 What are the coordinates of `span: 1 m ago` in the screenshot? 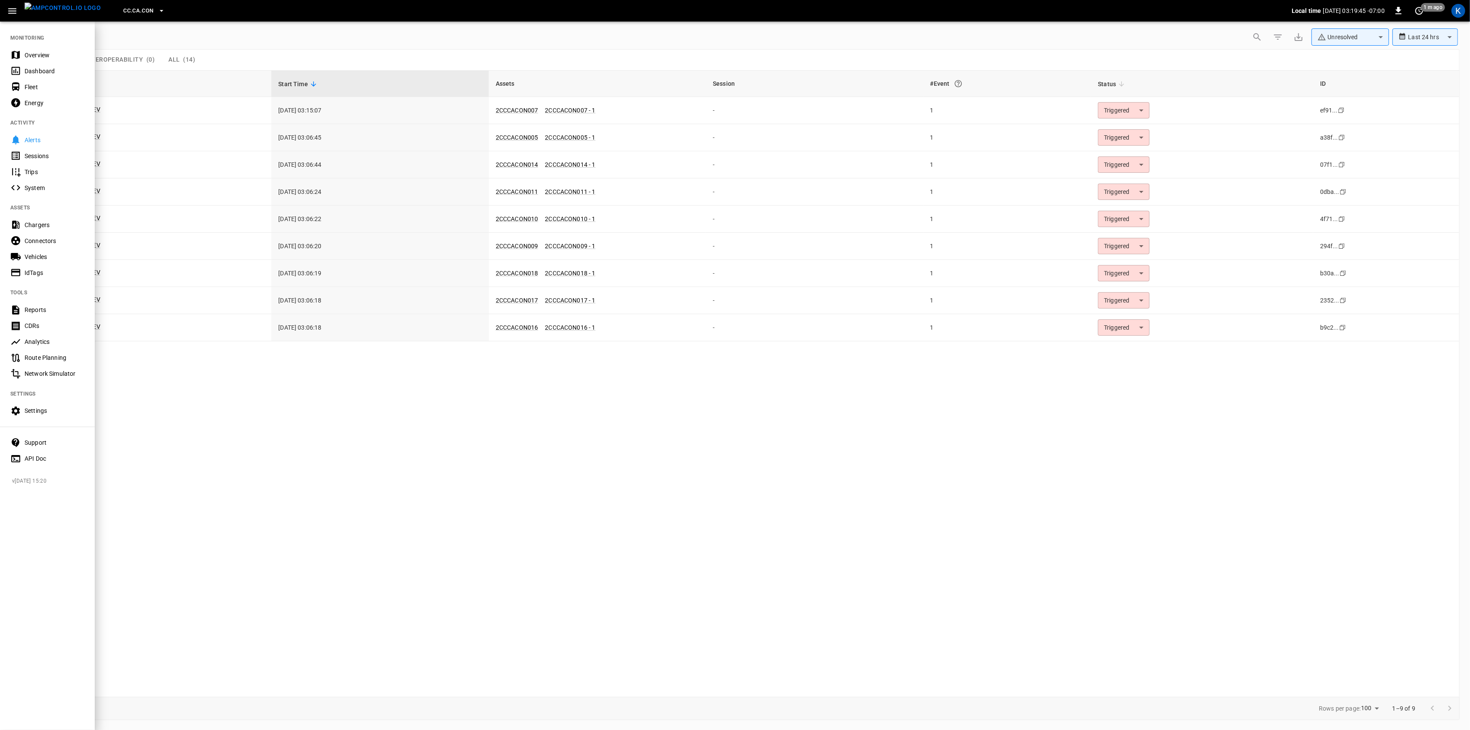 It's located at (1433, 7).